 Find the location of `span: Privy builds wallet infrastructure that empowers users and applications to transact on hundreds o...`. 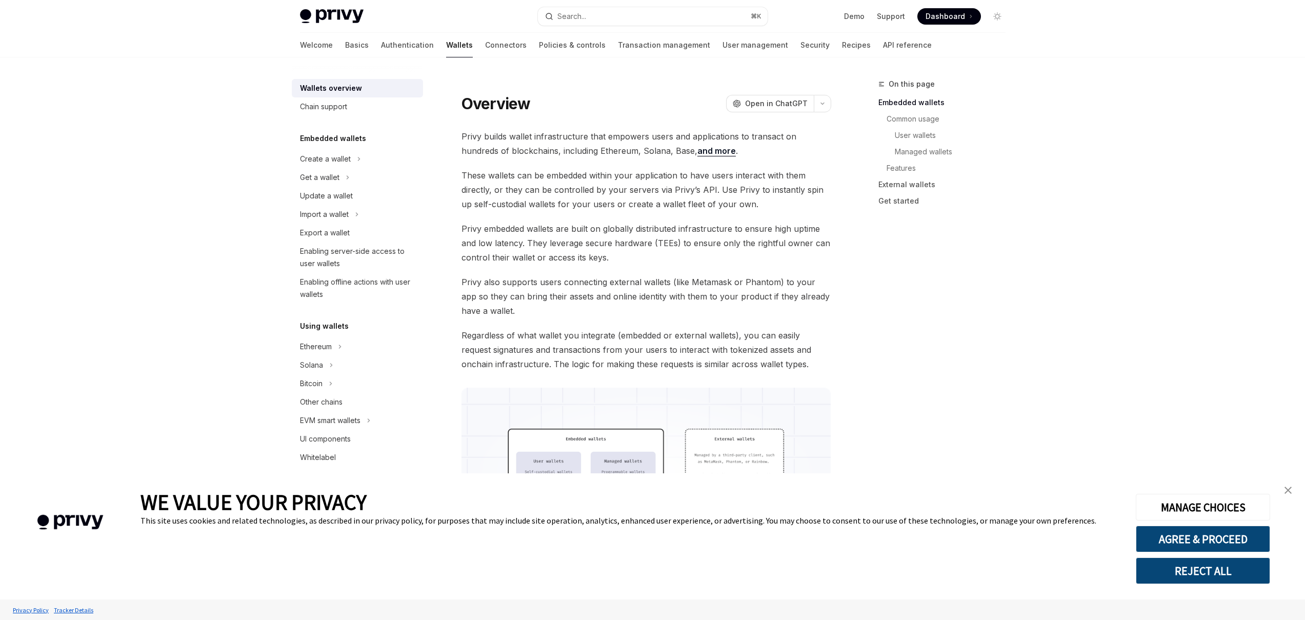

span: Privy builds wallet infrastructure that empowers users and applications to transact on hundreds o... is located at coordinates (646, 144).